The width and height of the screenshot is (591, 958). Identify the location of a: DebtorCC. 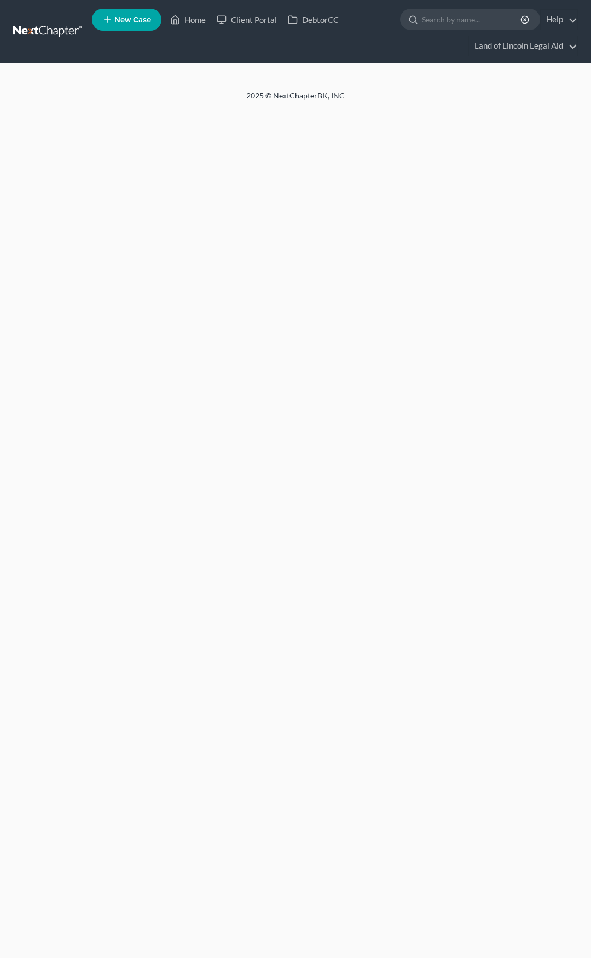
(313, 20).